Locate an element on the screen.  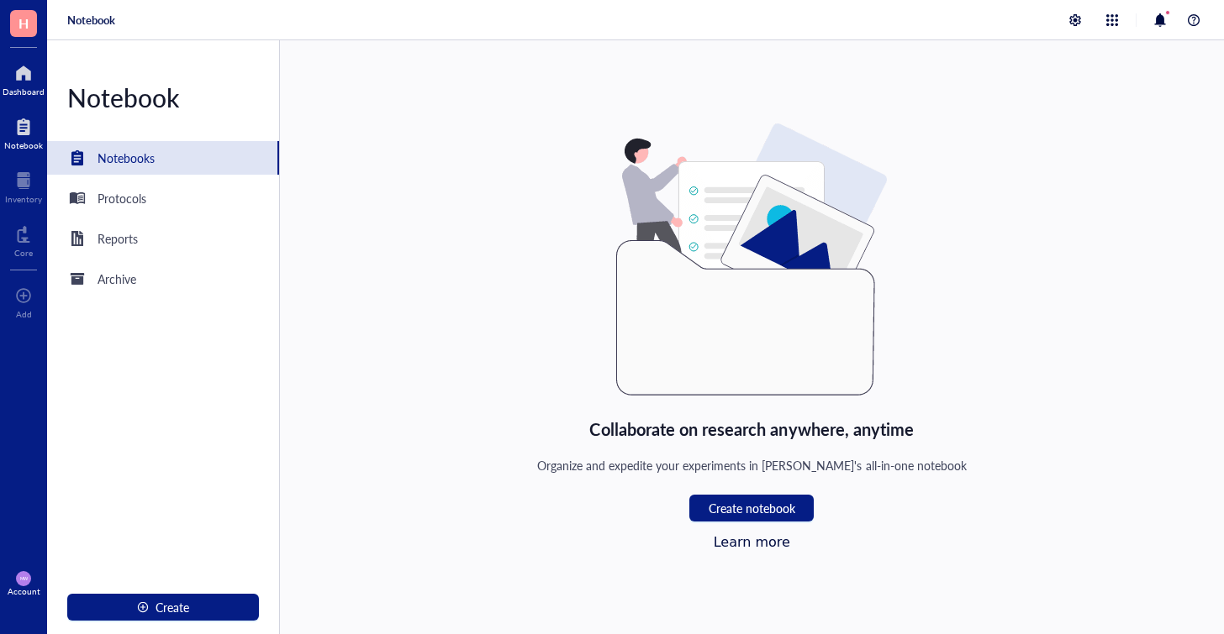
div: Add is located at coordinates (24, 314).